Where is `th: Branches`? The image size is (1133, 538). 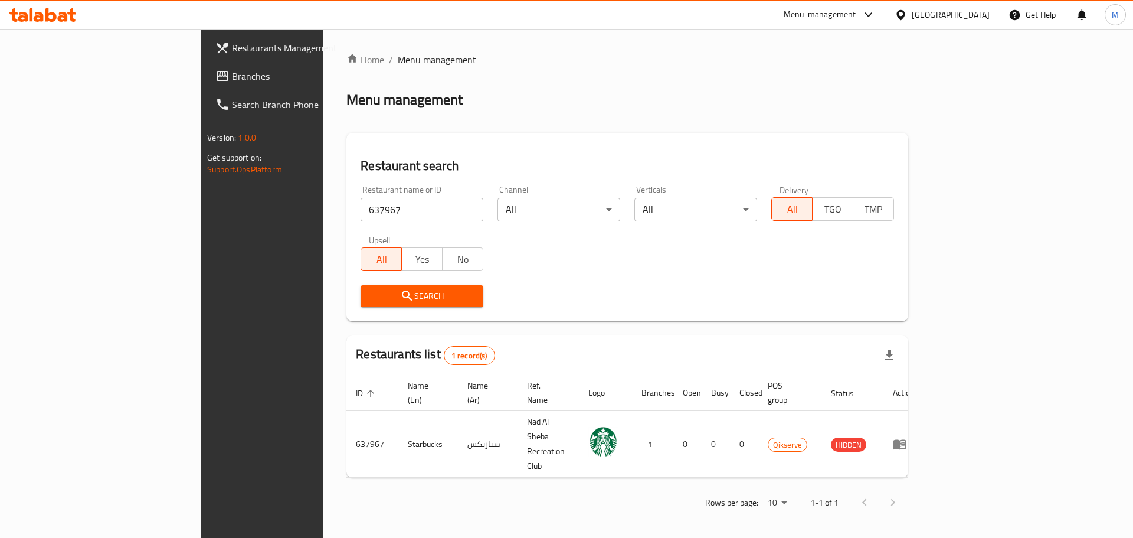
th: Branches is located at coordinates (653, 393).